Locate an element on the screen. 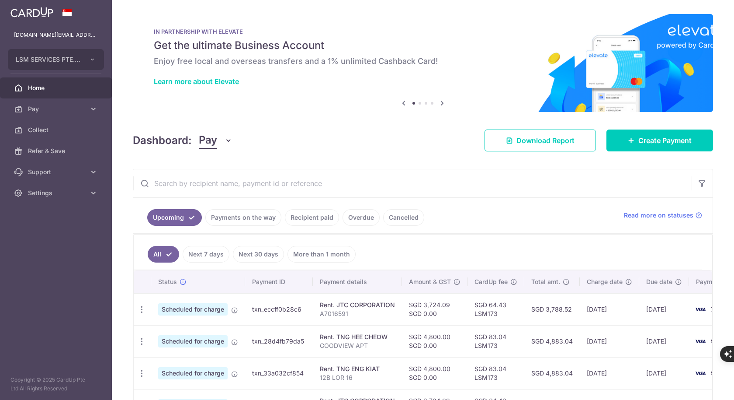 The height and width of the screenshot is (400, 734). div: Rent. TNG ENG KIAT is located at coordinates (358, 368).